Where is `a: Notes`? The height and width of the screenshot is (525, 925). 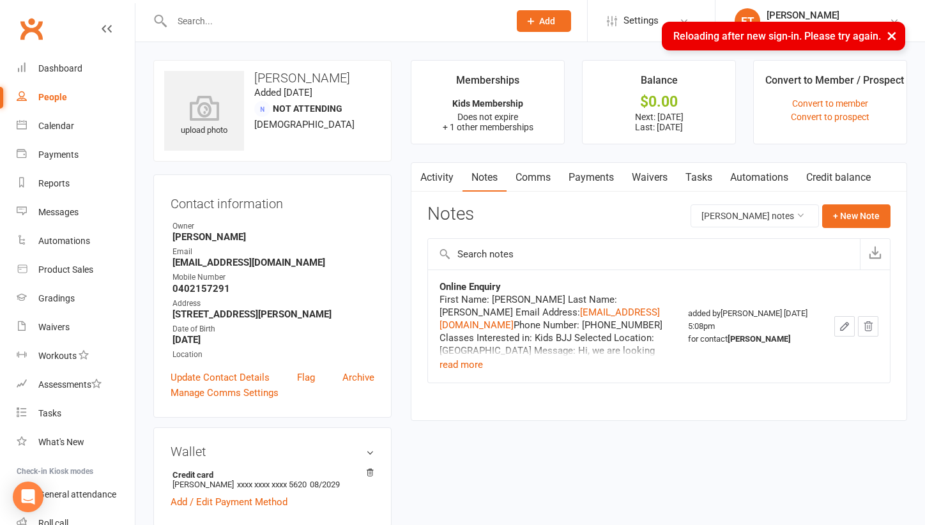
a: Notes is located at coordinates (484, 177).